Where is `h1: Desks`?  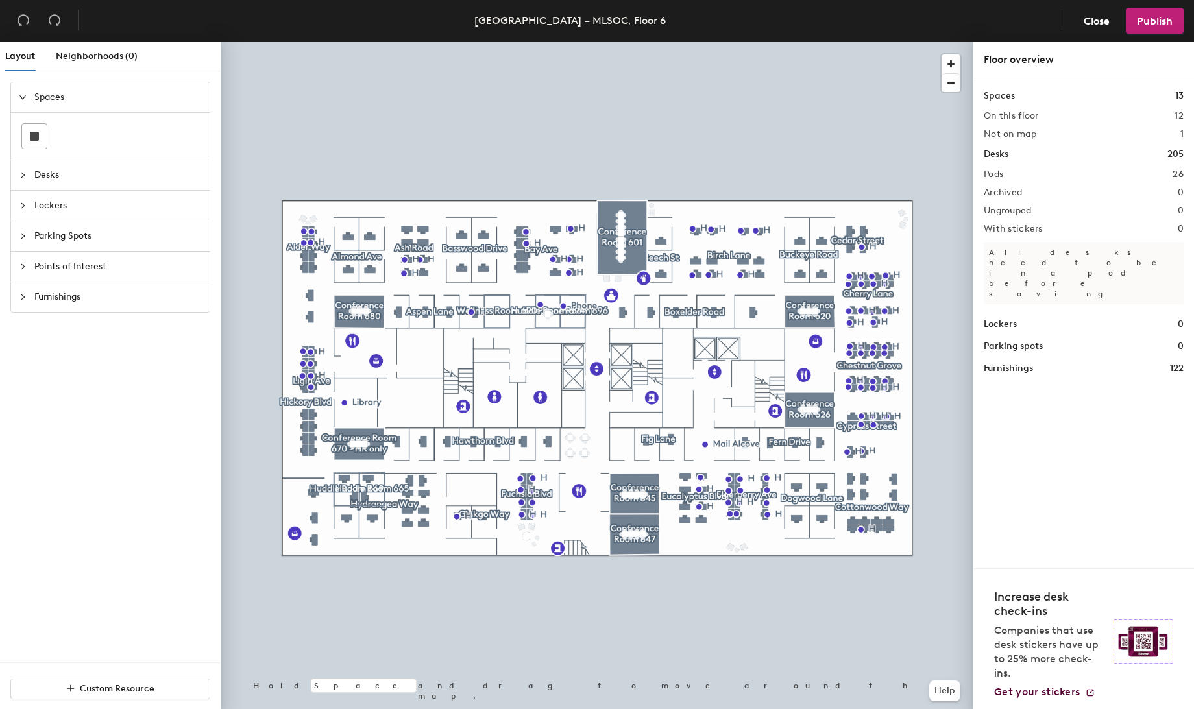 h1: Desks is located at coordinates (996, 154).